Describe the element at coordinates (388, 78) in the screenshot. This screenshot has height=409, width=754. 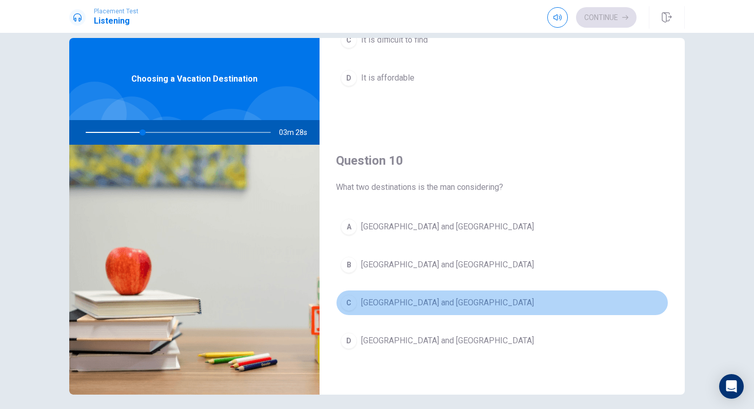
I see `span: It is affordable` at that location.